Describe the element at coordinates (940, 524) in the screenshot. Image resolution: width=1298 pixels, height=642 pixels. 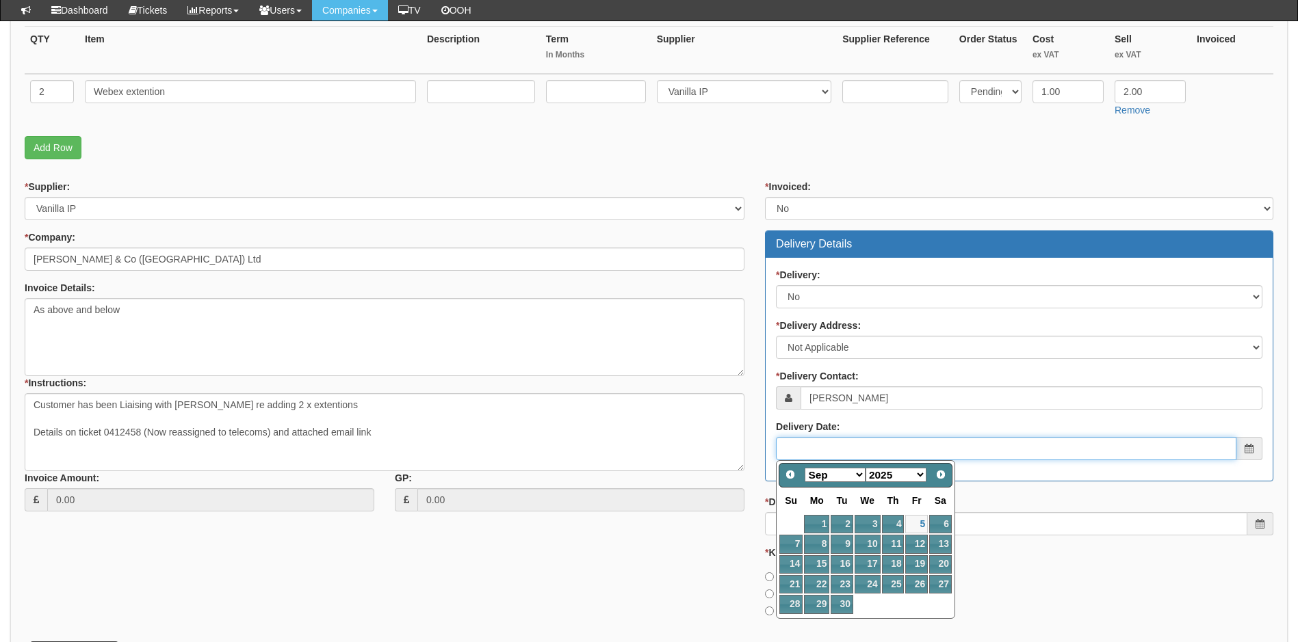
I see `a: 6` at that location.